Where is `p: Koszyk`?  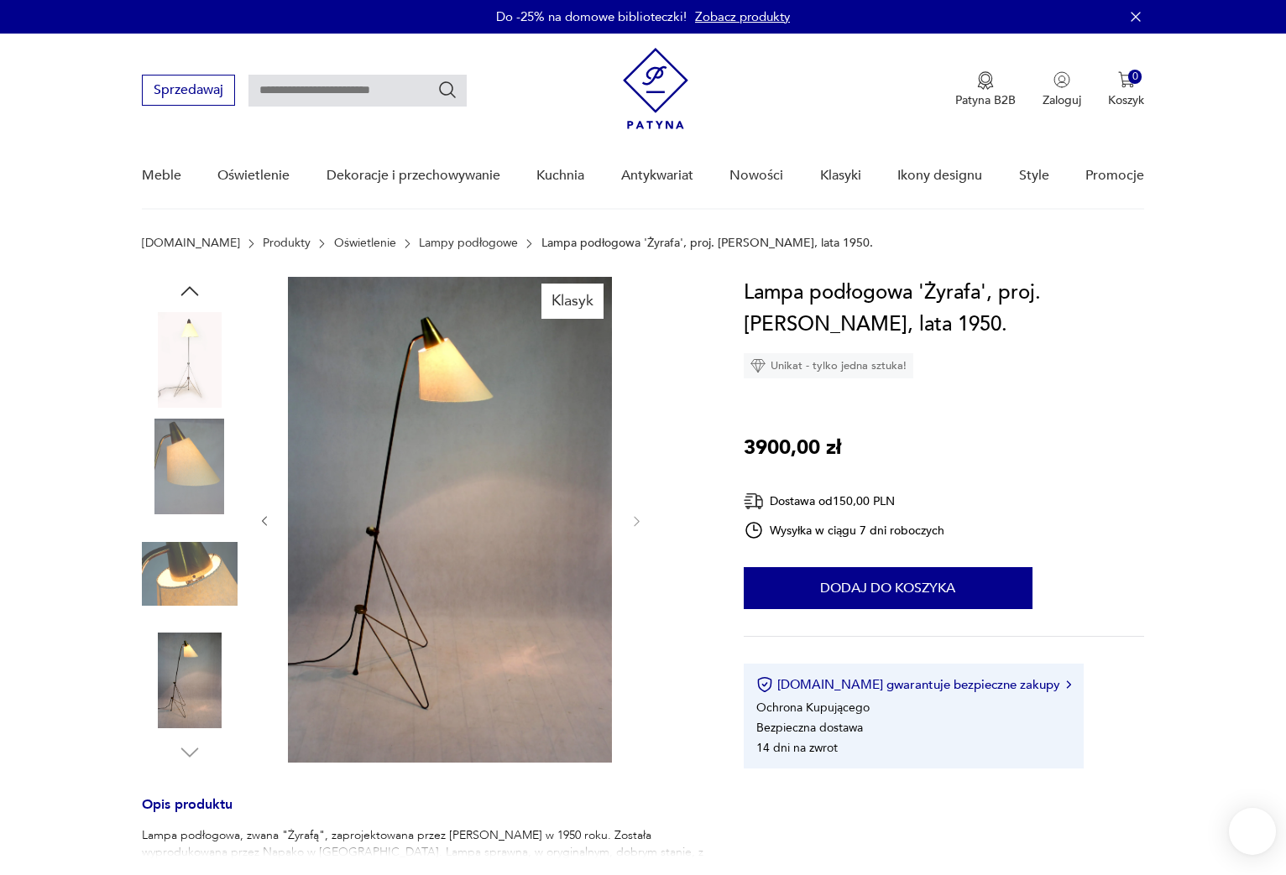
p: Koszyk is located at coordinates (1126, 100).